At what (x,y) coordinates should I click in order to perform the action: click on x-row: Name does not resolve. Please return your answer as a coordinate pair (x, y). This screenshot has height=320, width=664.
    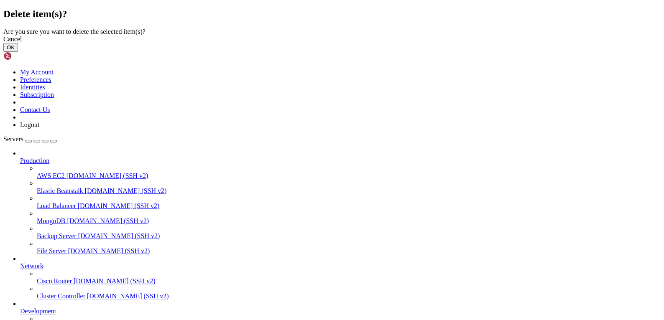
    Looking at the image, I should click on (279, 14).